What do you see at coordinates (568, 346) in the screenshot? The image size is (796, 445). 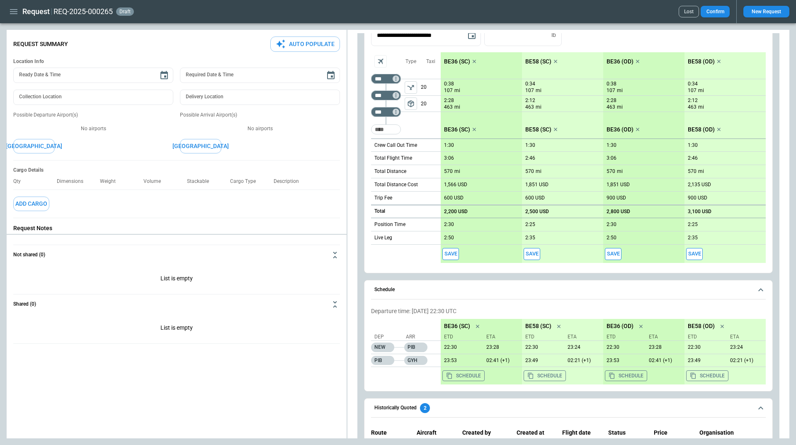 I see `div: Schedule` at bounding box center [568, 346].